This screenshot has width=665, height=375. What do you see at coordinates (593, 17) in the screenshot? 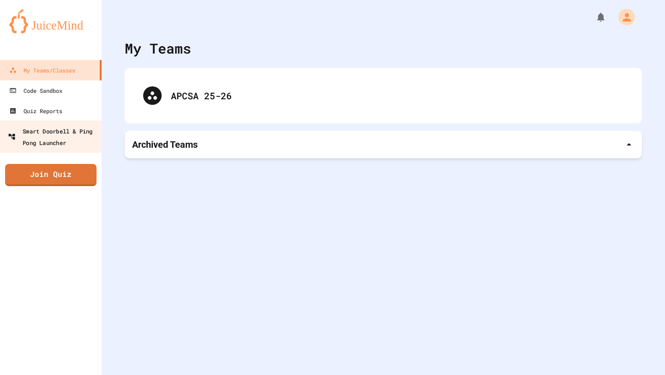
I see `div: My Notifications` at bounding box center [593, 17].